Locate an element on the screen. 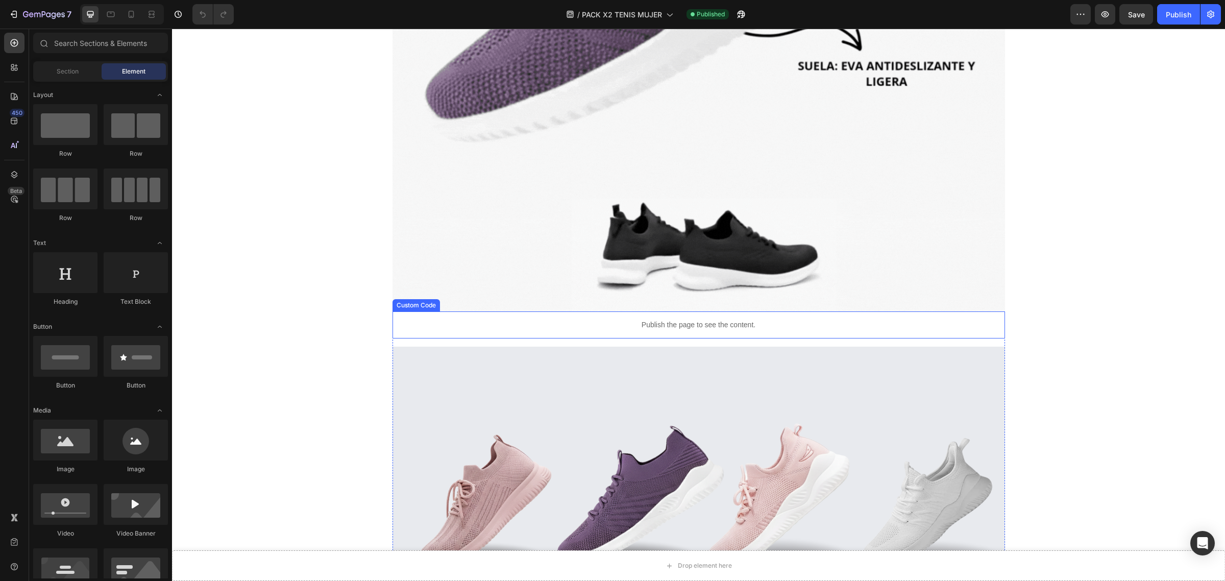 The image size is (1225, 581). span: PACK X2 TENIS MUJER is located at coordinates (622, 14).